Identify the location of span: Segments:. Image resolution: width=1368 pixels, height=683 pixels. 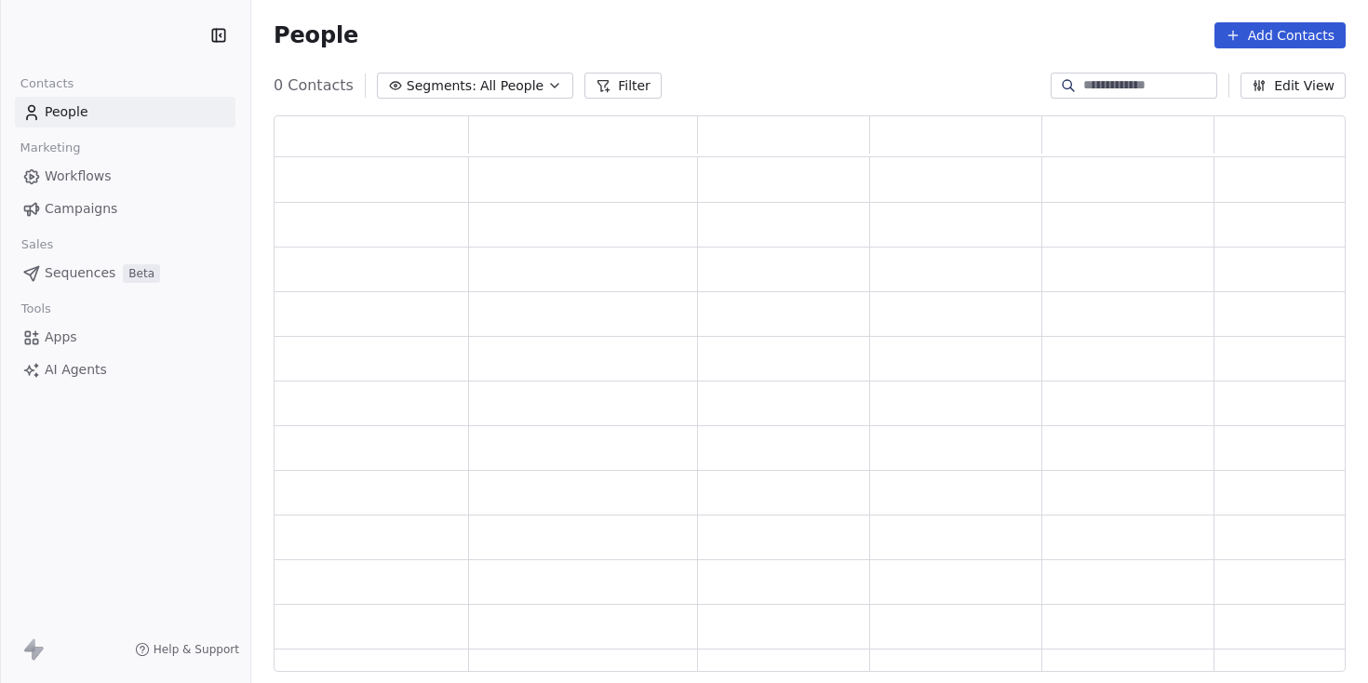
(441, 86).